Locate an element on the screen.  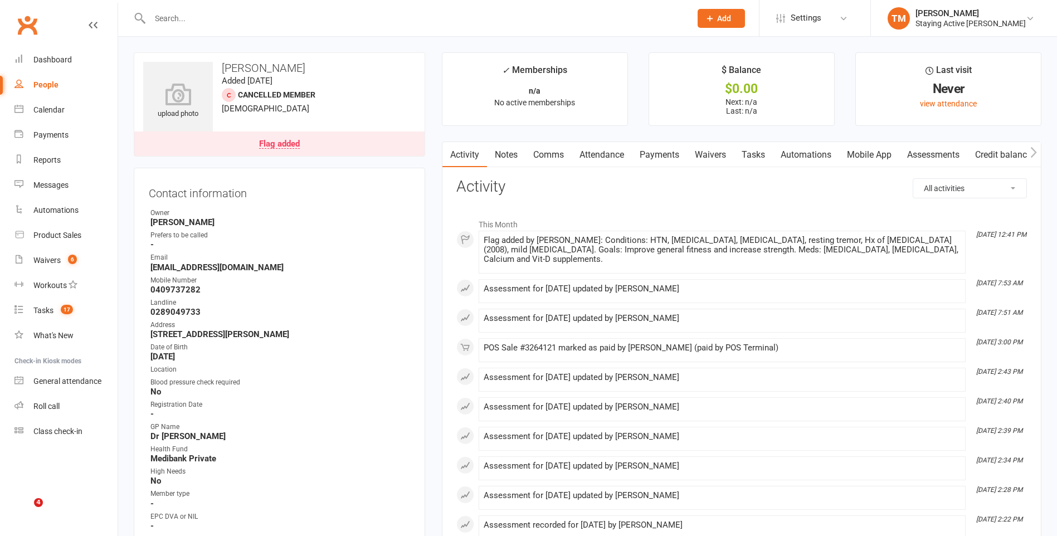
div: Dashboard is located at coordinates (52, 60).